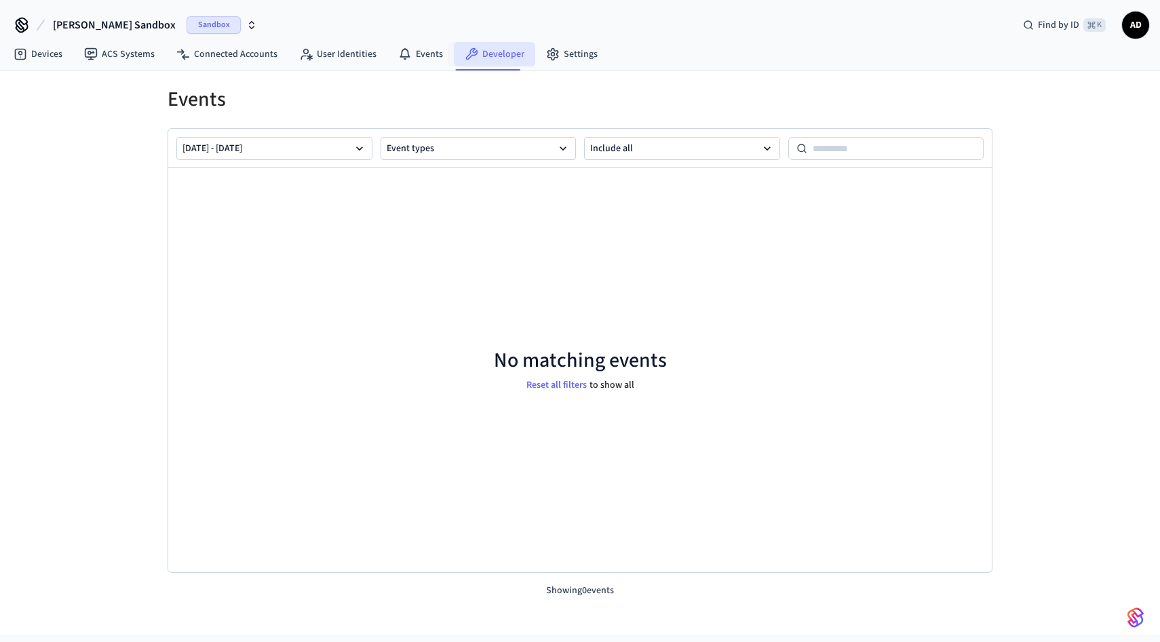 The image size is (1160, 642). Describe the element at coordinates (214, 25) in the screenshot. I see `span: Sandbox` at that location.